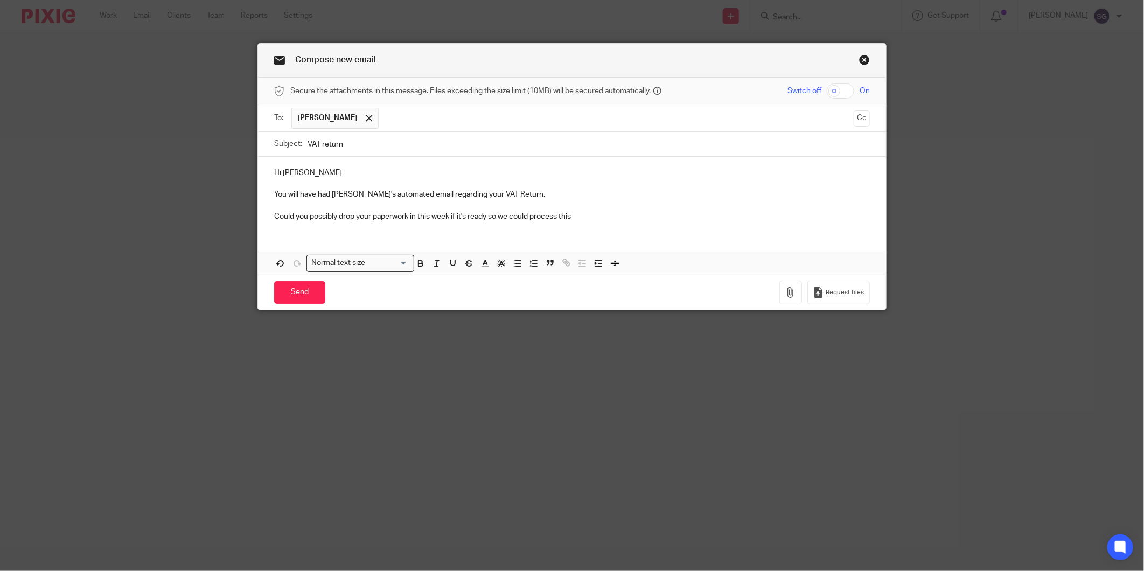 This screenshot has height=571, width=1144. What do you see at coordinates (280, 118) in the screenshot?
I see `label: To:` at bounding box center [280, 118].